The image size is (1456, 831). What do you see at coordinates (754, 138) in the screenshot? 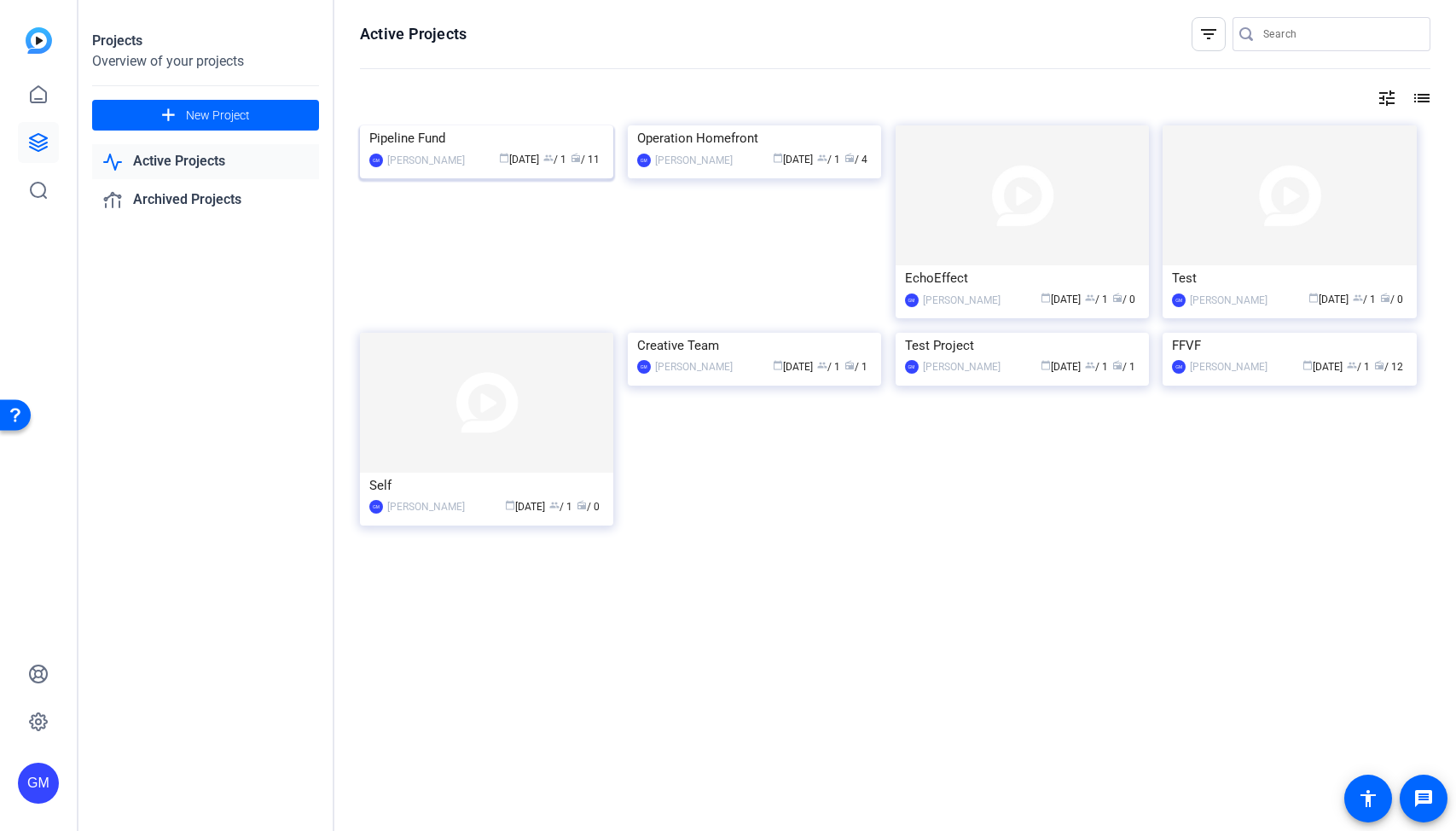
I see `div: Operation Homefront` at bounding box center [754, 138].